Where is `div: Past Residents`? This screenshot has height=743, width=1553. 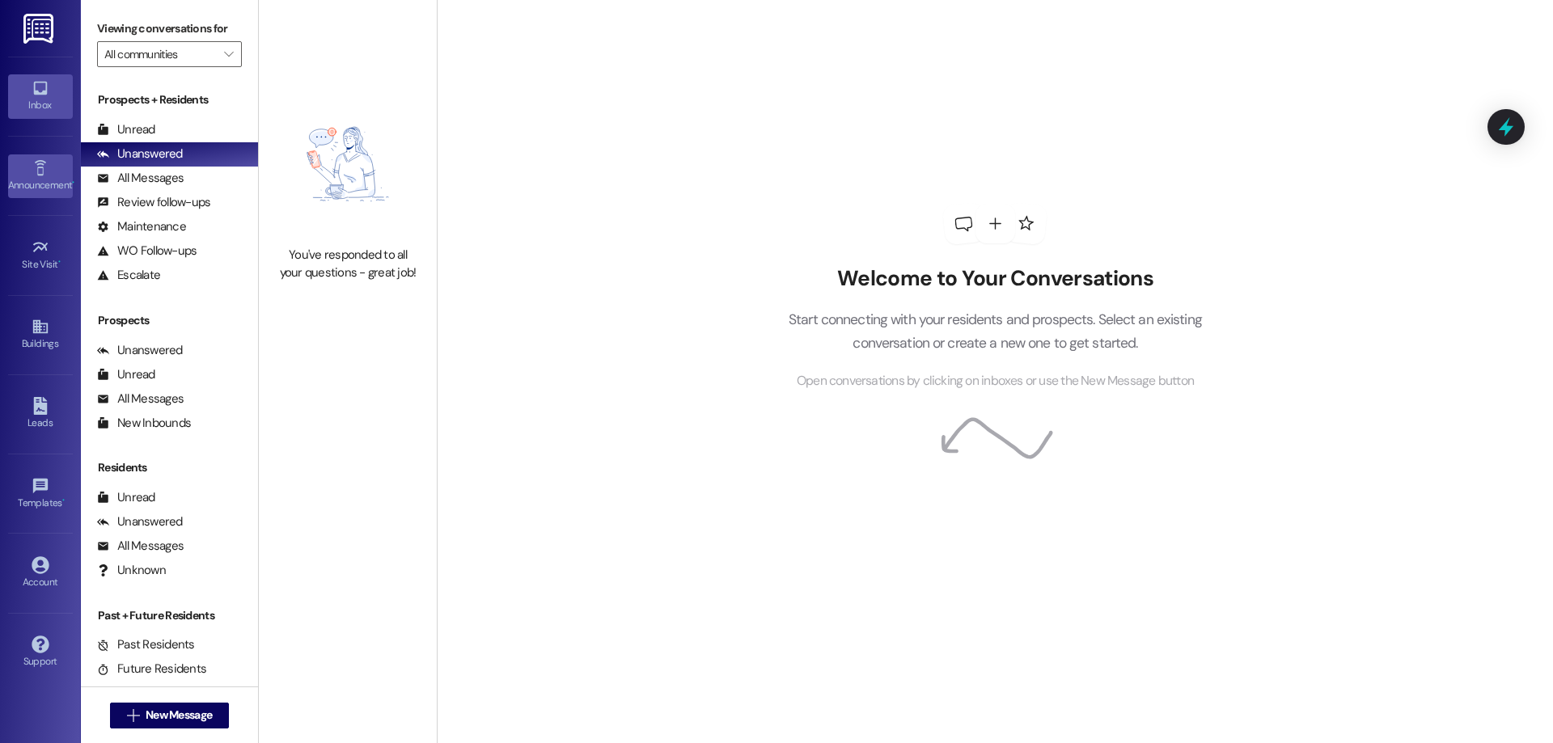 div: Past Residents is located at coordinates (146, 645).